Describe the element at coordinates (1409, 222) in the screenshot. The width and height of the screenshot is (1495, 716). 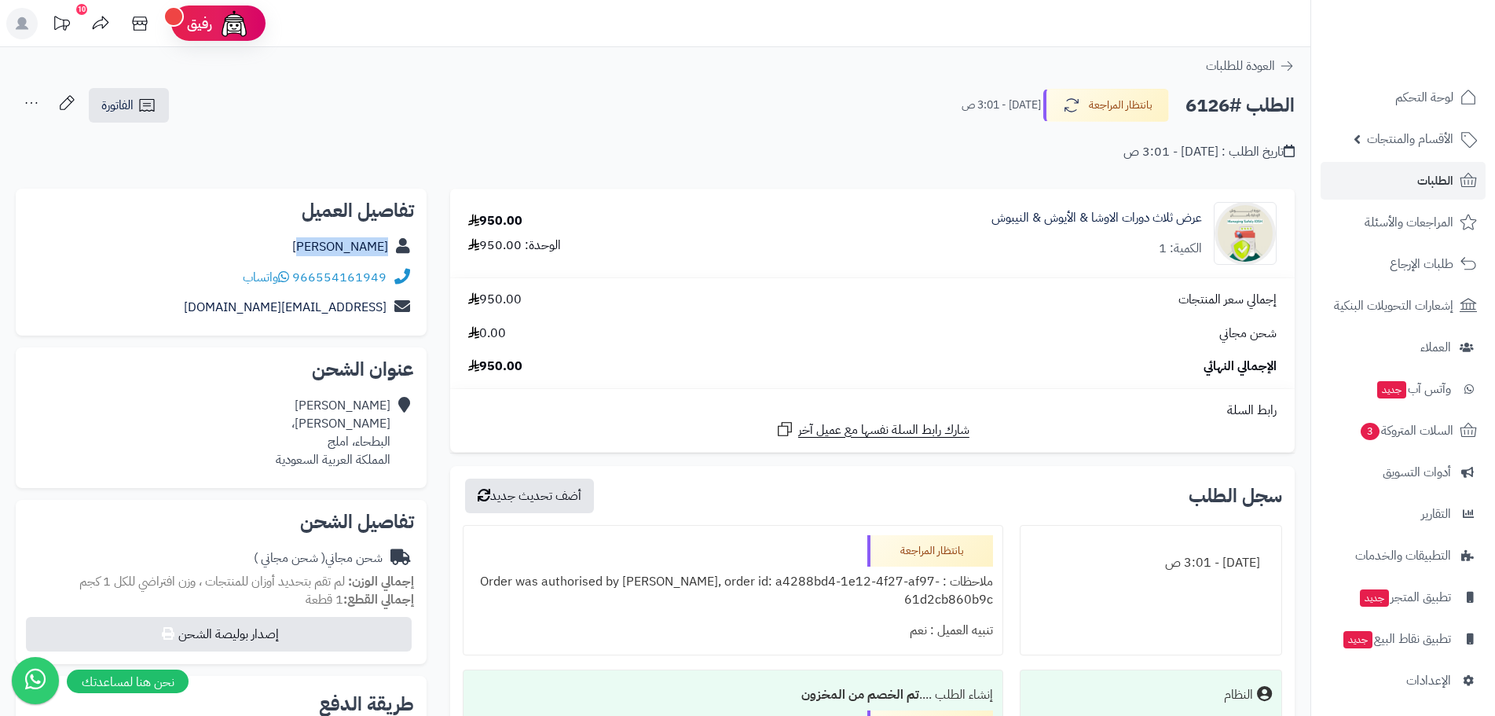
I see `span: المراجعات والأسئلة` at that location.